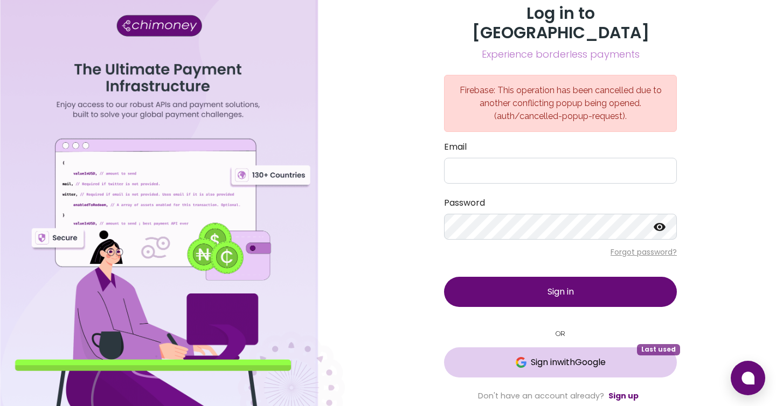  I want to click on a: Sign up, so click(623, 396).